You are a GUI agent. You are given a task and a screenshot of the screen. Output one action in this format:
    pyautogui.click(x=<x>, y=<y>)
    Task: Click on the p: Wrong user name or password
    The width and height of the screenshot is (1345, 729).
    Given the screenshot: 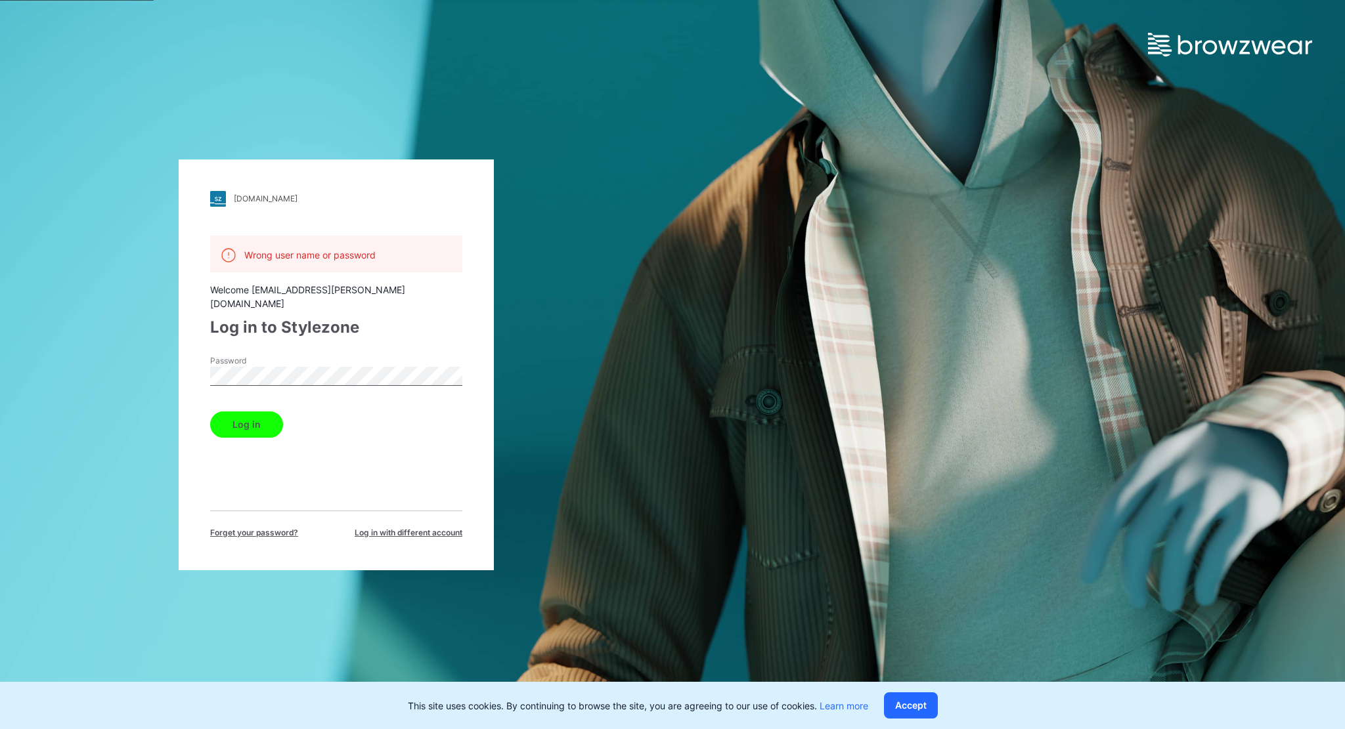 What is the action you would take?
    pyautogui.click(x=310, y=255)
    